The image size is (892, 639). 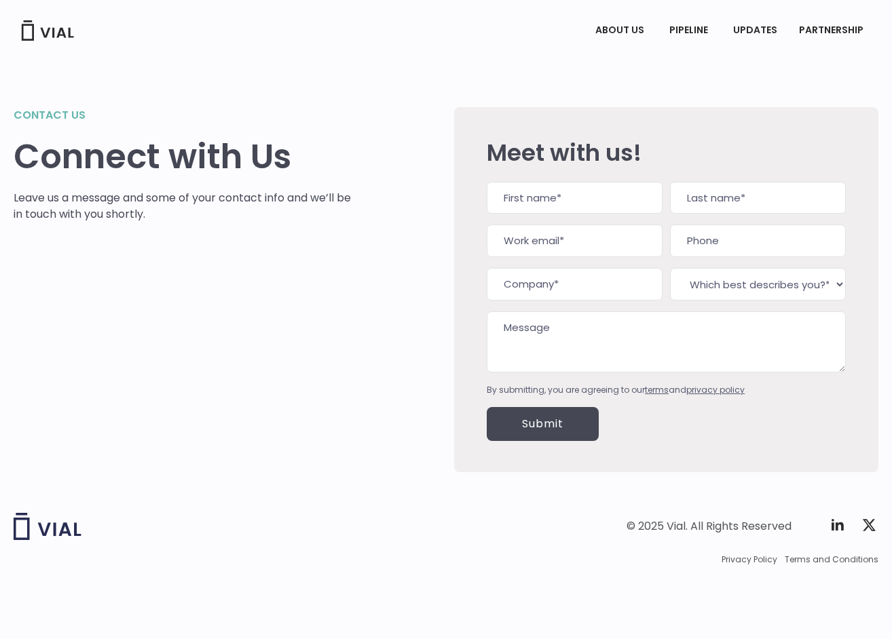 I want to click on input: Last name*, so click(x=757, y=198).